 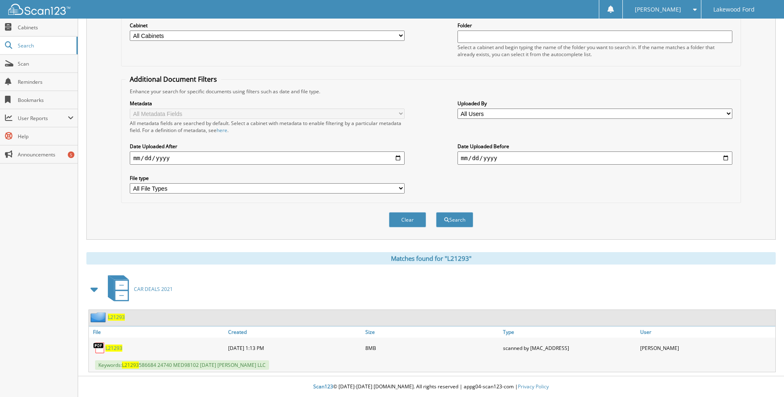 What do you see at coordinates (45, 154) in the screenshot?
I see `span: Announcements` at bounding box center [45, 154].